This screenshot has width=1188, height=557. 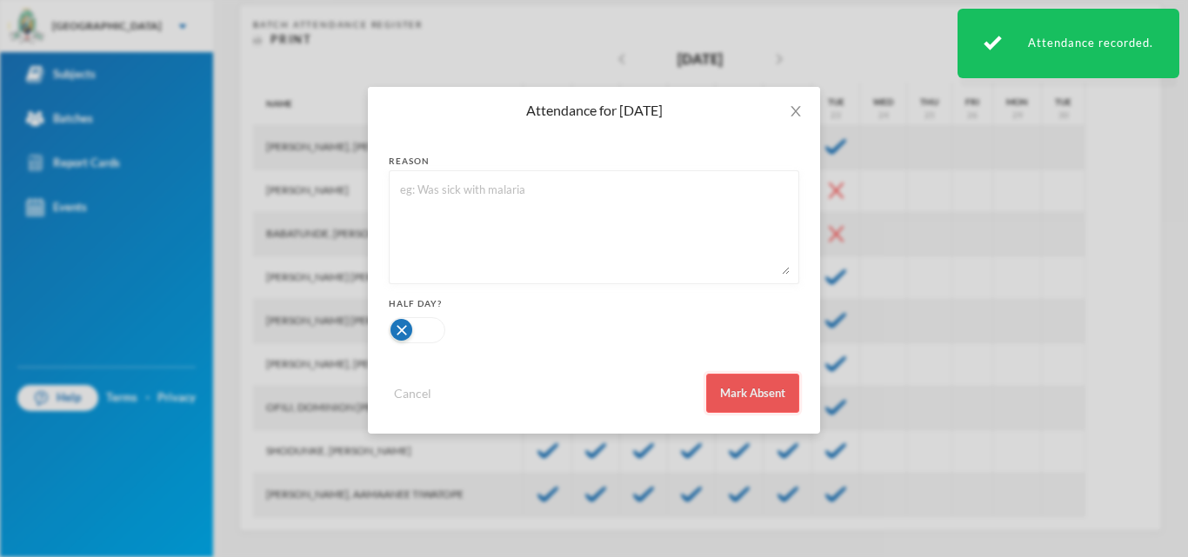 What do you see at coordinates (412, 393) in the screenshot?
I see `button: Cancel` at bounding box center [412, 393].